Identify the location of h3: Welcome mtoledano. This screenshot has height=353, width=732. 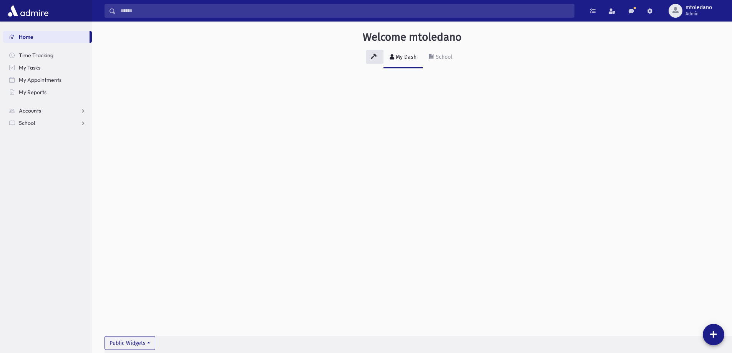
(412, 37).